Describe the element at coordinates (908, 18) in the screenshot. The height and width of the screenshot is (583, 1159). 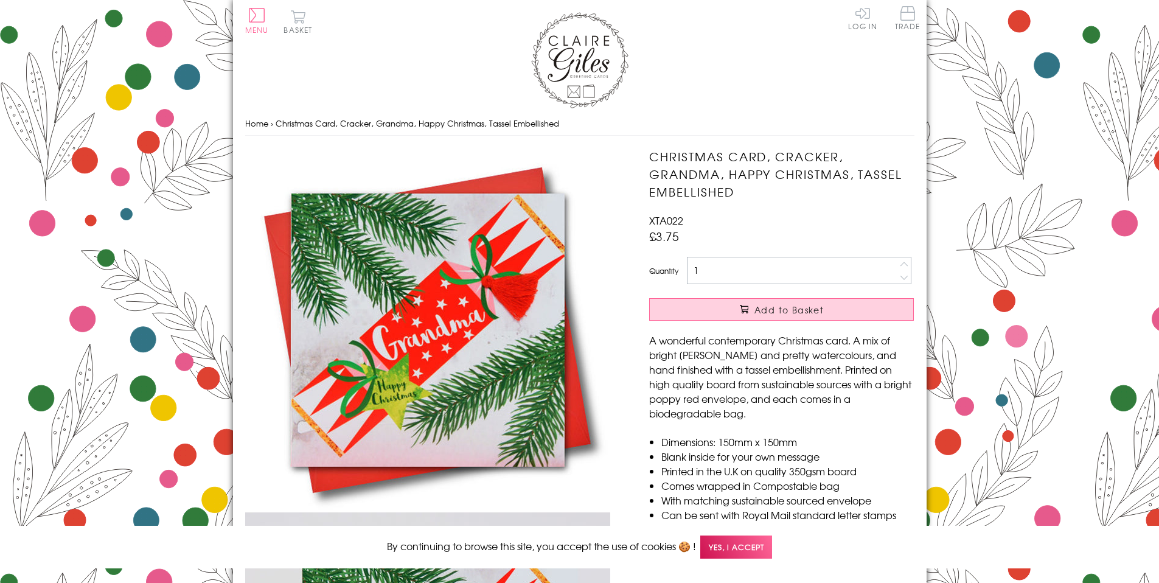
I see `span: Trade` at that location.